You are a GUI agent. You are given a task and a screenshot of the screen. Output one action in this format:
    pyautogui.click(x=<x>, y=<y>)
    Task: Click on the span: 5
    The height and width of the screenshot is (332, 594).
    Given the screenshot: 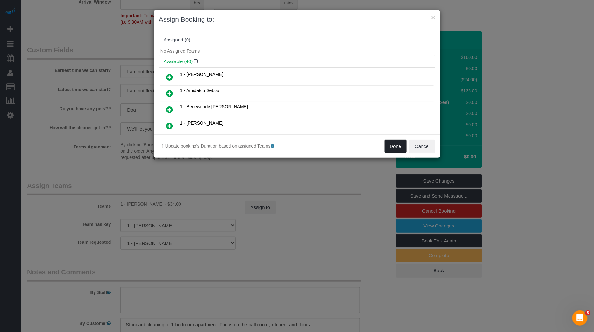 What is the action you would take?
    pyautogui.click(x=588, y=313)
    